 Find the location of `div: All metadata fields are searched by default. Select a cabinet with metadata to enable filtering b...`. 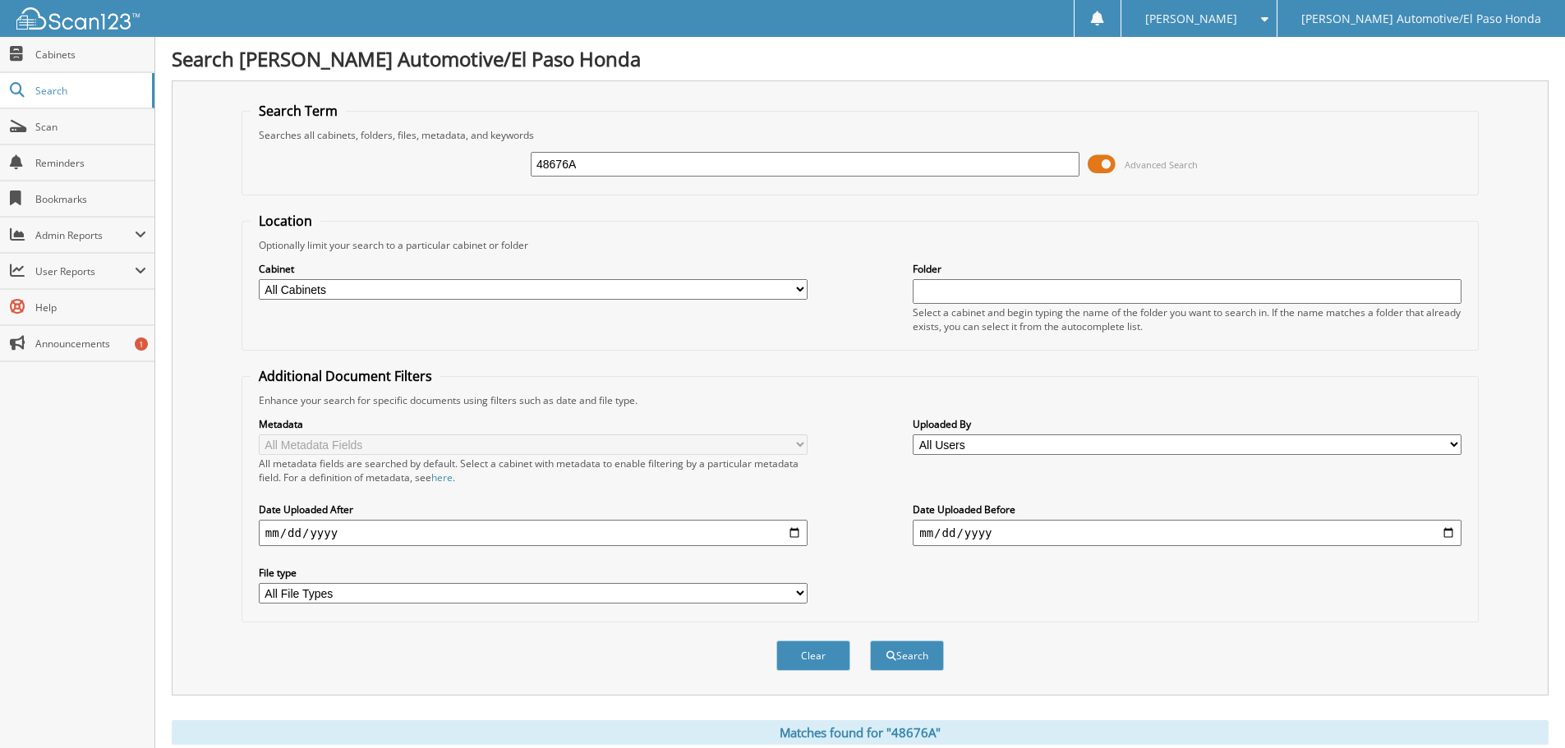

div: All metadata fields are searched by default. Select a cabinet with metadata to enable filtering b... is located at coordinates (533, 471).